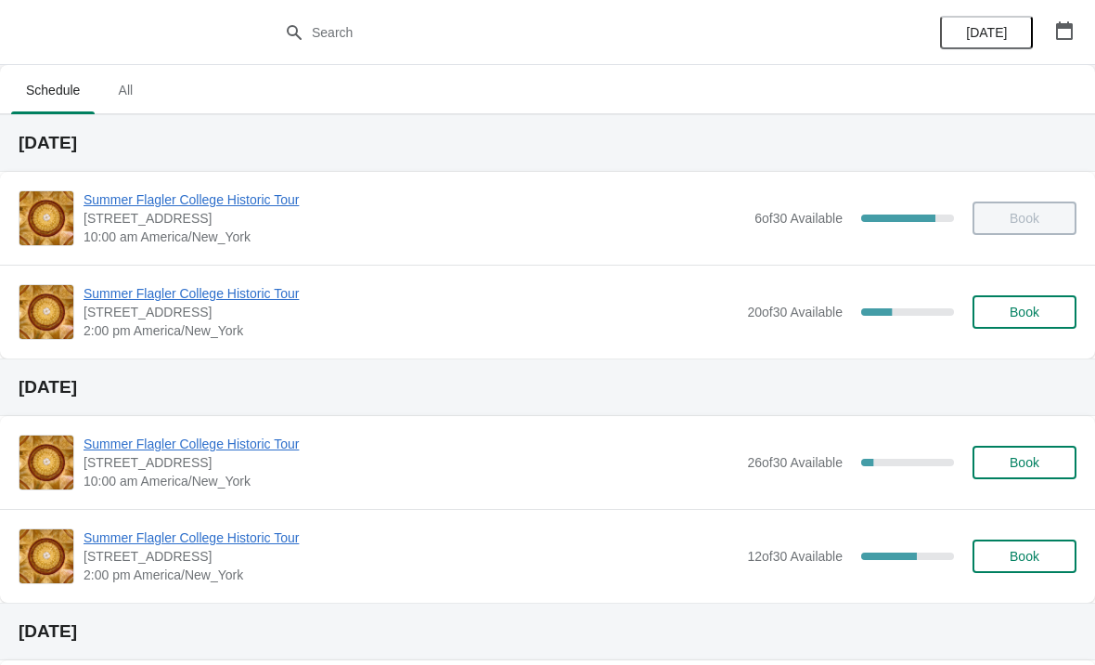 The width and height of the screenshot is (1095, 665). Describe the element at coordinates (795, 312) in the screenshot. I see `span: 20 of 30 Available` at that location.